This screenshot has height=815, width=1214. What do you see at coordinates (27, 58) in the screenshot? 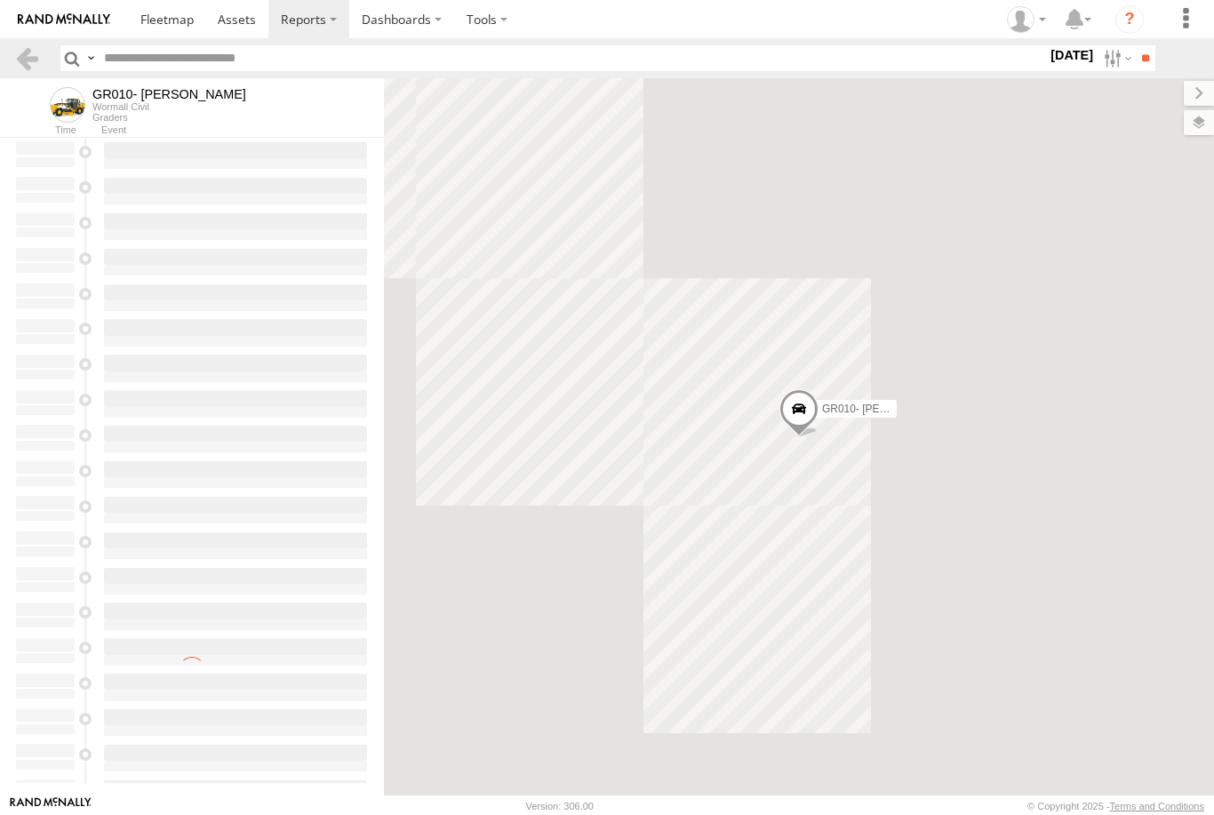
I see `a: Back to previous Page` at bounding box center [27, 58].